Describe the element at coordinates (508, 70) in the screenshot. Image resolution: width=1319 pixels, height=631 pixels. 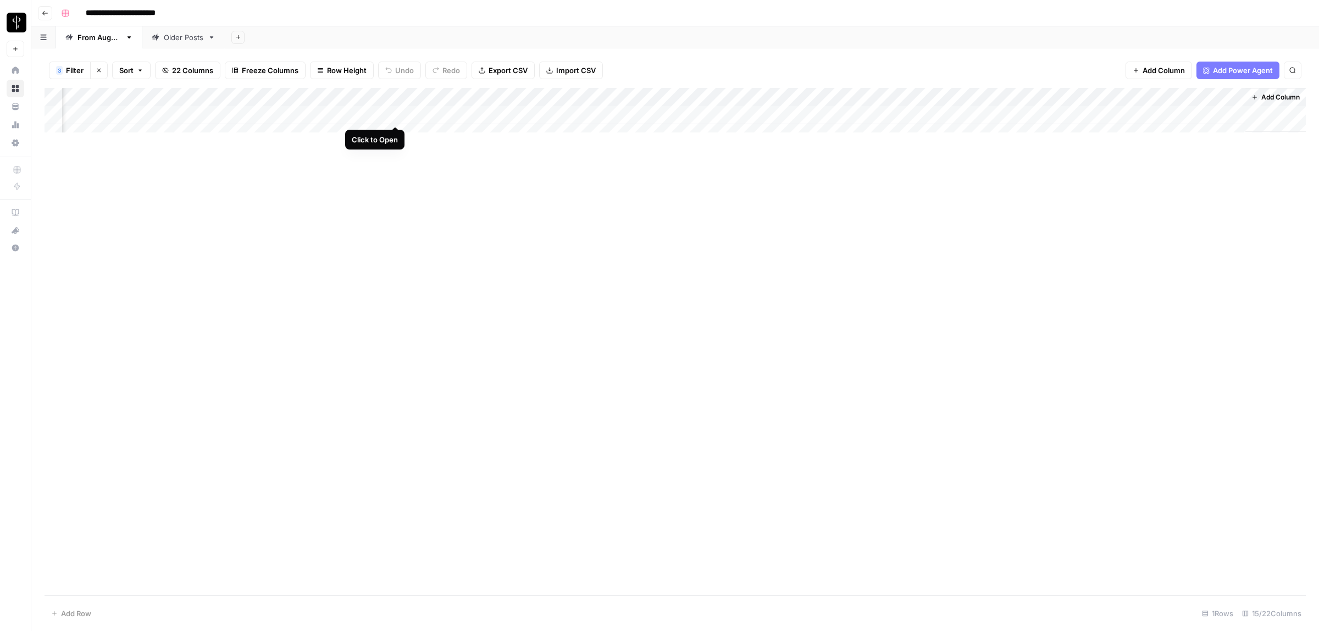
I see `span: Export CSV` at that location.